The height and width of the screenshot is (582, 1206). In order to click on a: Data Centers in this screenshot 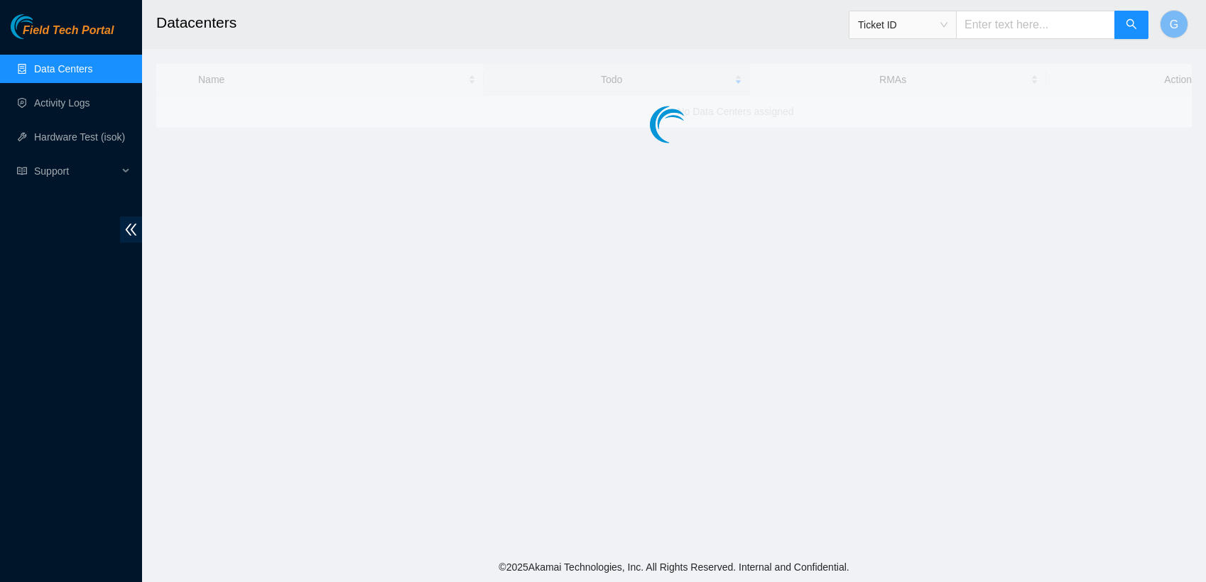, I will do `click(63, 69)`.